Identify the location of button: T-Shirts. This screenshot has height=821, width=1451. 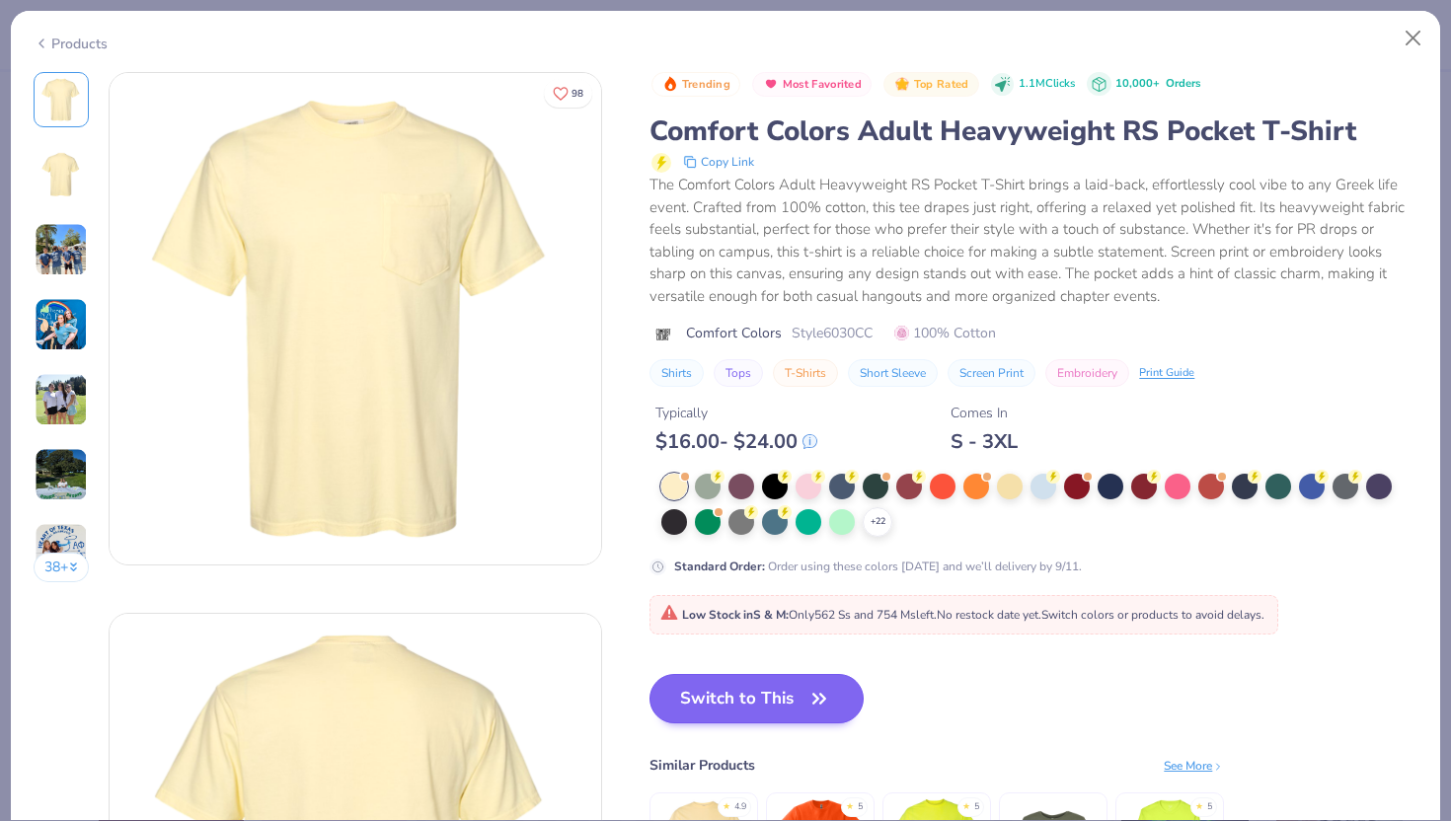
(805, 373).